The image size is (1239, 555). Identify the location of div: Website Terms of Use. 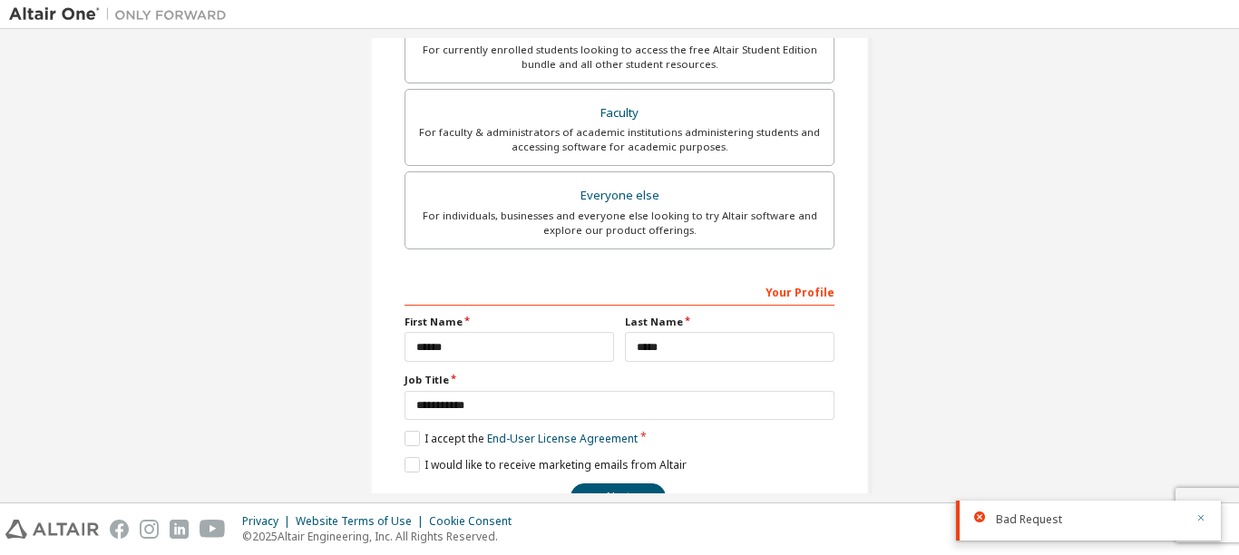
(362, 522).